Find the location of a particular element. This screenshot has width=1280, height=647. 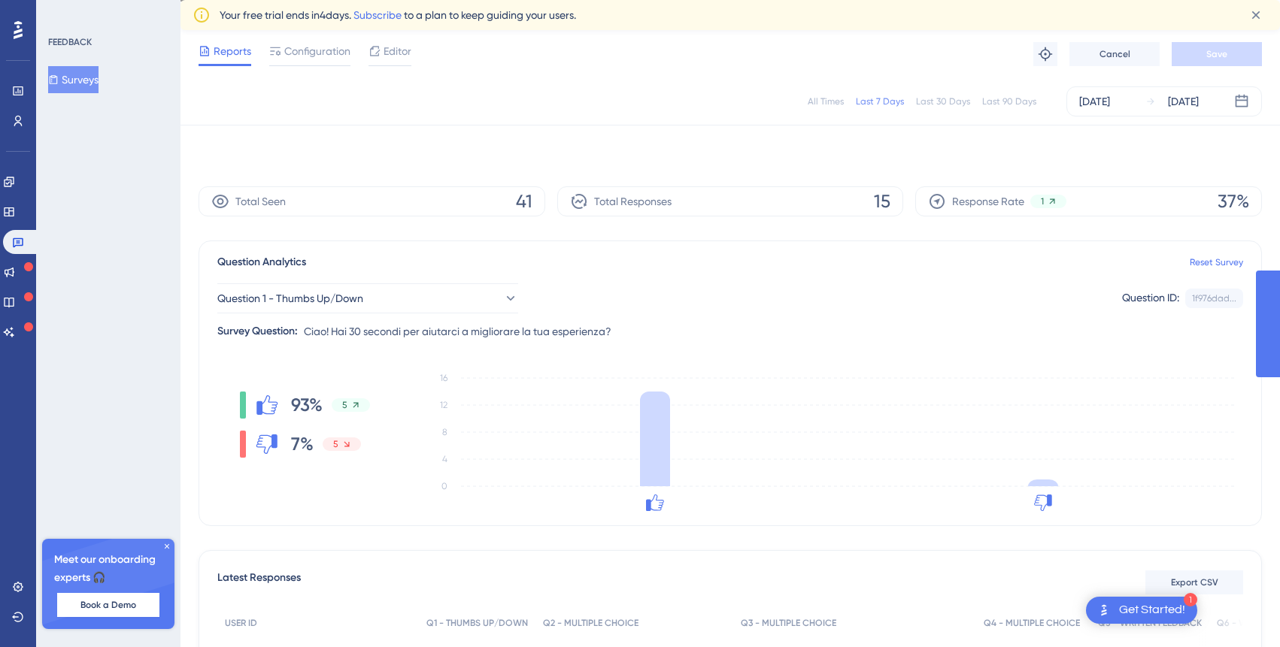

span: 37% is located at coordinates (1233, 202).